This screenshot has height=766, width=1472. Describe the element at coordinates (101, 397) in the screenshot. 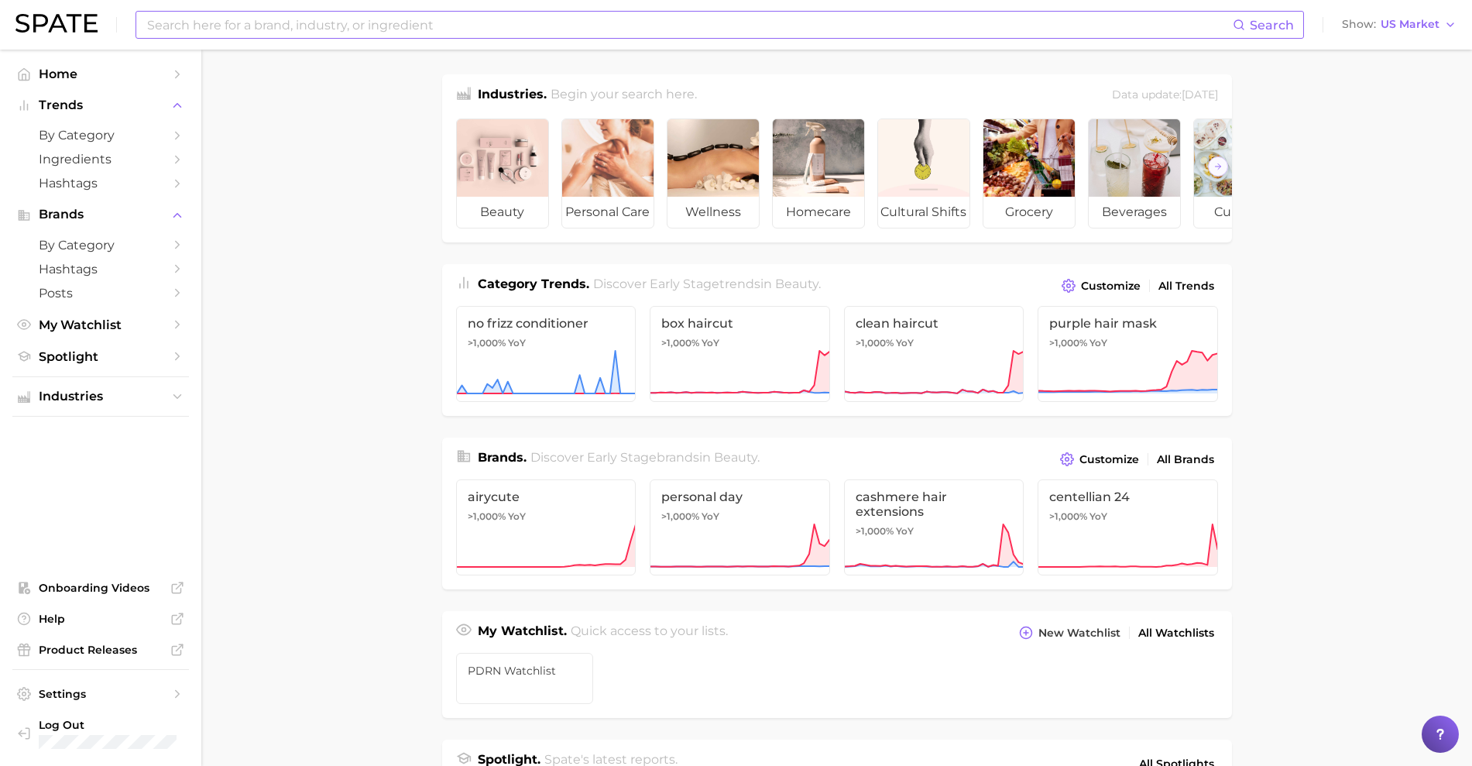

I see `button: Industries` at that location.